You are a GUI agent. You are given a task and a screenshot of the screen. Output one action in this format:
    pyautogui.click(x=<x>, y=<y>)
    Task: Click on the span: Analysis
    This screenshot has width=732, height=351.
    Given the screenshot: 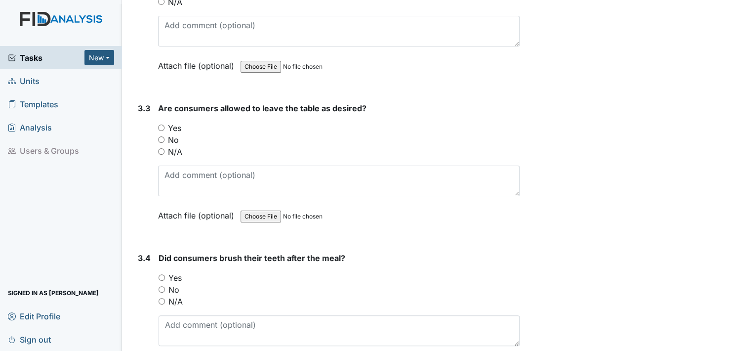 What is the action you would take?
    pyautogui.click(x=30, y=127)
    